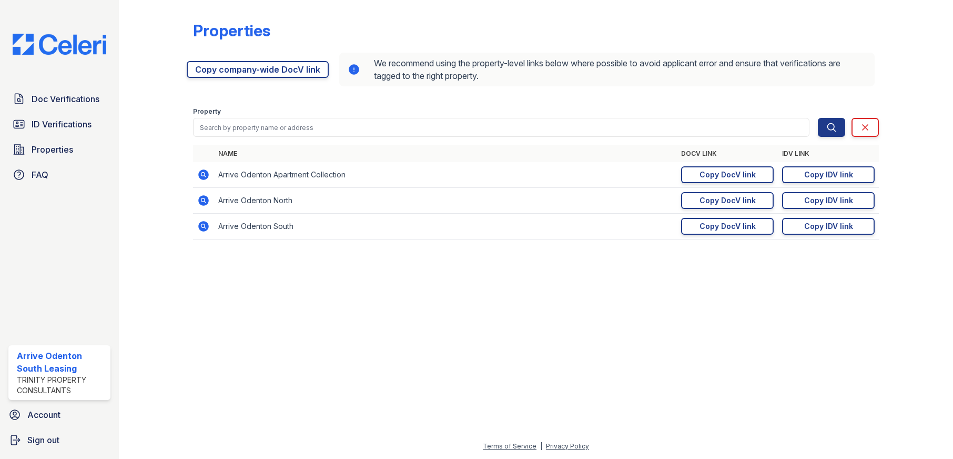 Image resolution: width=953 pixels, height=459 pixels. I want to click on a: ID Verifications, so click(59, 124).